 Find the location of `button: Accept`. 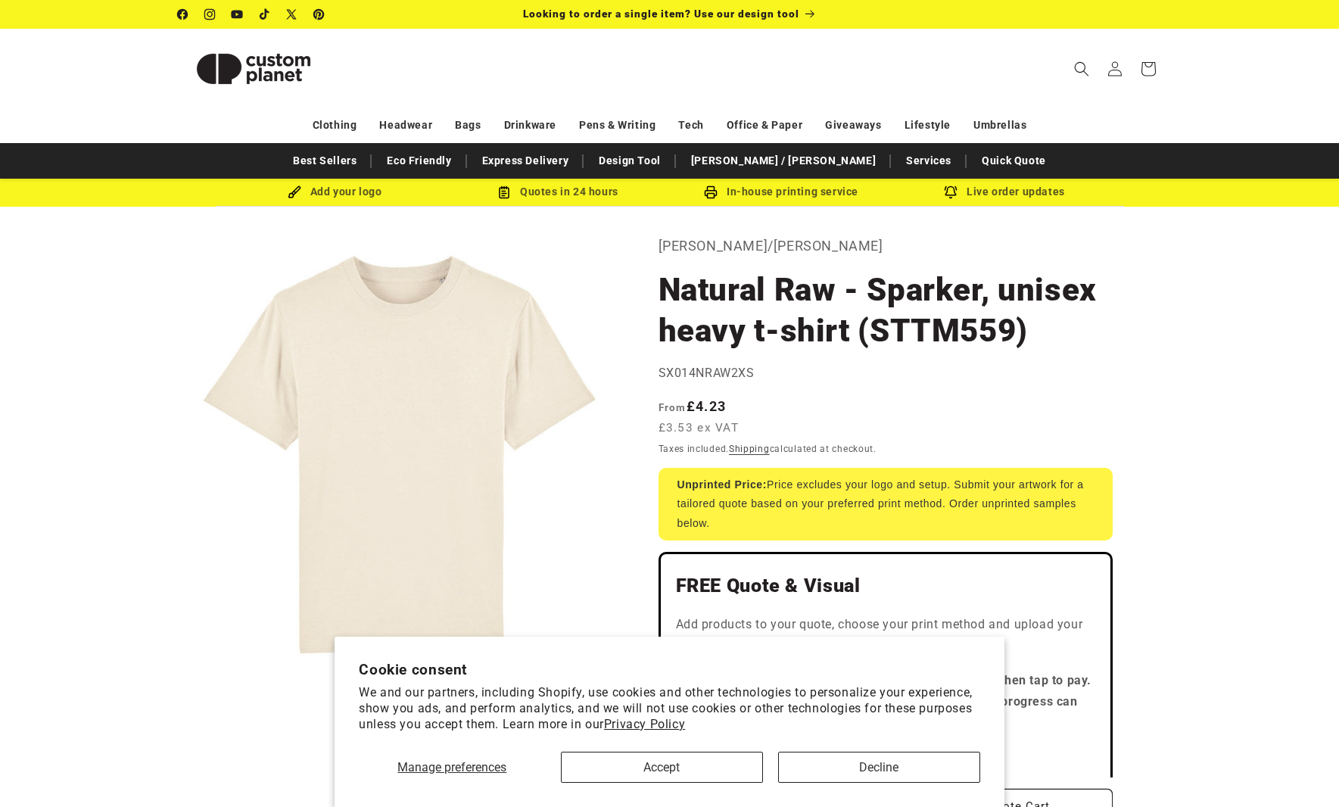

button: Accept is located at coordinates (661, 767).